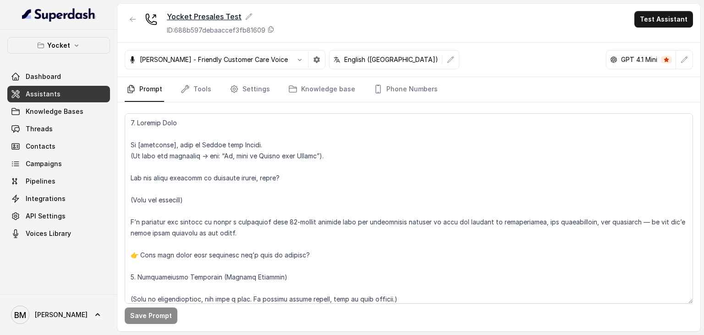  What do you see at coordinates (40, 146) in the screenshot?
I see `span: Contacts` at bounding box center [40, 146].